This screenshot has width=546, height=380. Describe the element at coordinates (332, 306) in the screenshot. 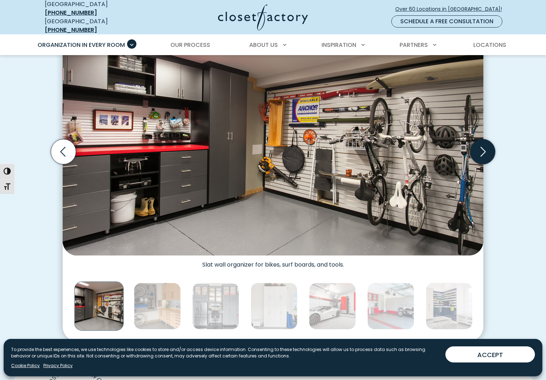

I see `img: Luxury sports garage with high-gloss red cabinetry, gray base drawers, and vertical bike racks` at that location.